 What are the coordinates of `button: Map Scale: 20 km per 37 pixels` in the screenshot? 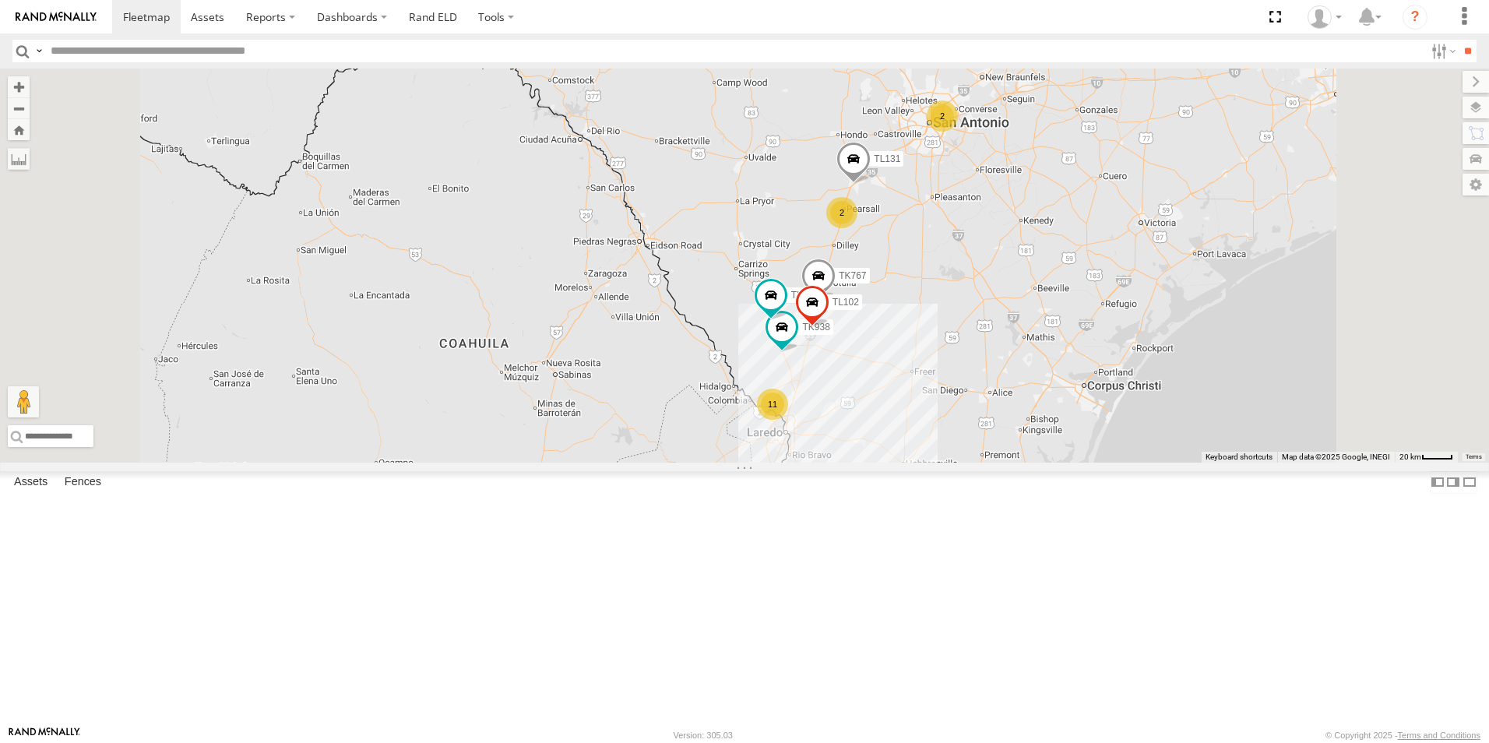 It's located at (1426, 457).